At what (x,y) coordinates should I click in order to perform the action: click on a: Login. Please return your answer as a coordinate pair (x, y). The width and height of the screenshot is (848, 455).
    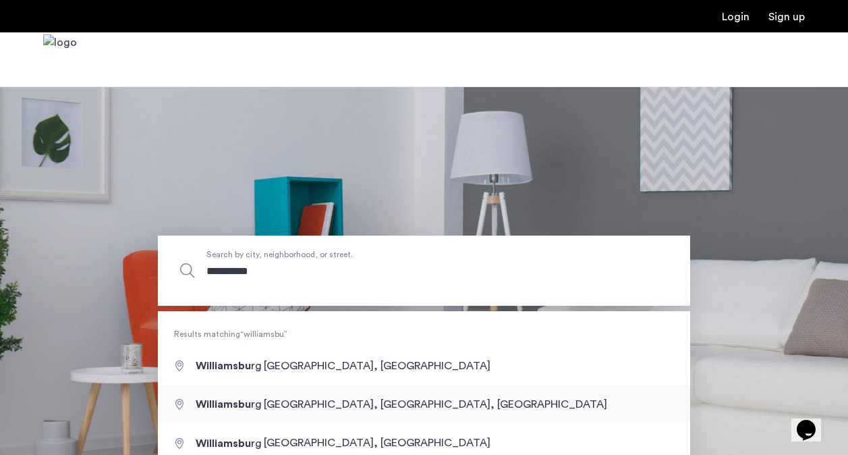
    Looking at the image, I should click on (735, 17).